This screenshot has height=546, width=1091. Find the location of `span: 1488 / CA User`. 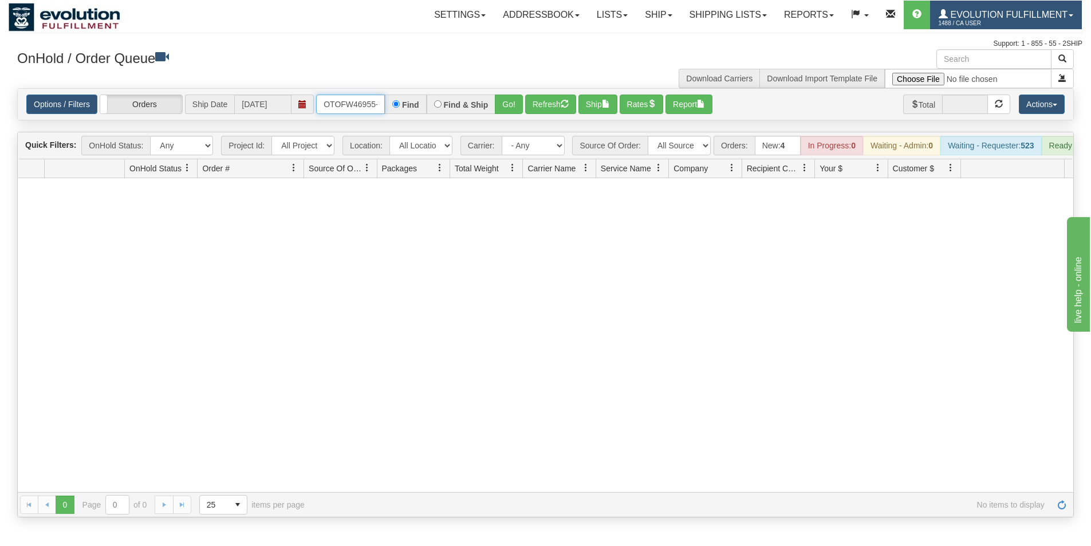

span: 1488 / CA User is located at coordinates (982, 23).